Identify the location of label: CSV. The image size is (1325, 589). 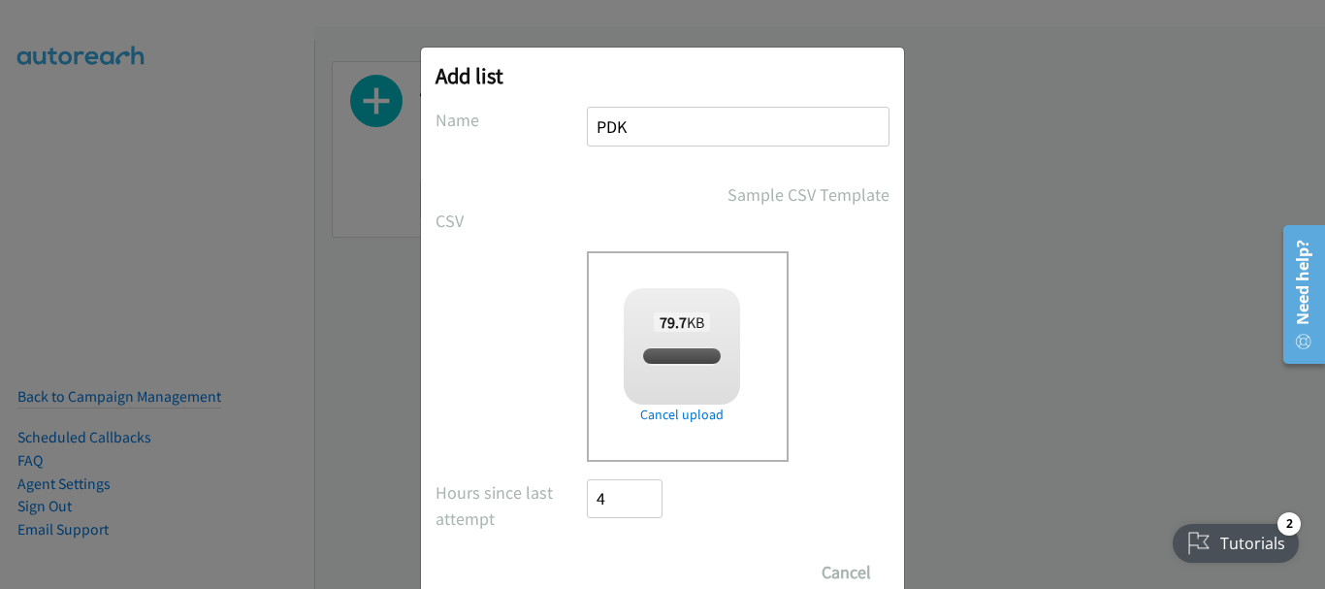
(511, 220).